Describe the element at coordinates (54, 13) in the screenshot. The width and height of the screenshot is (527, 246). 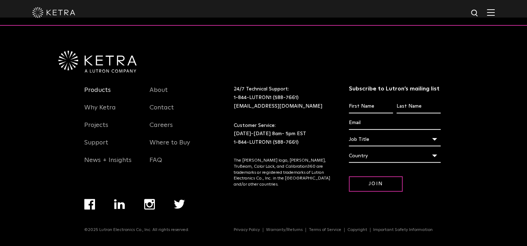
I see `img: ketra-logo-2019-white` at that location.